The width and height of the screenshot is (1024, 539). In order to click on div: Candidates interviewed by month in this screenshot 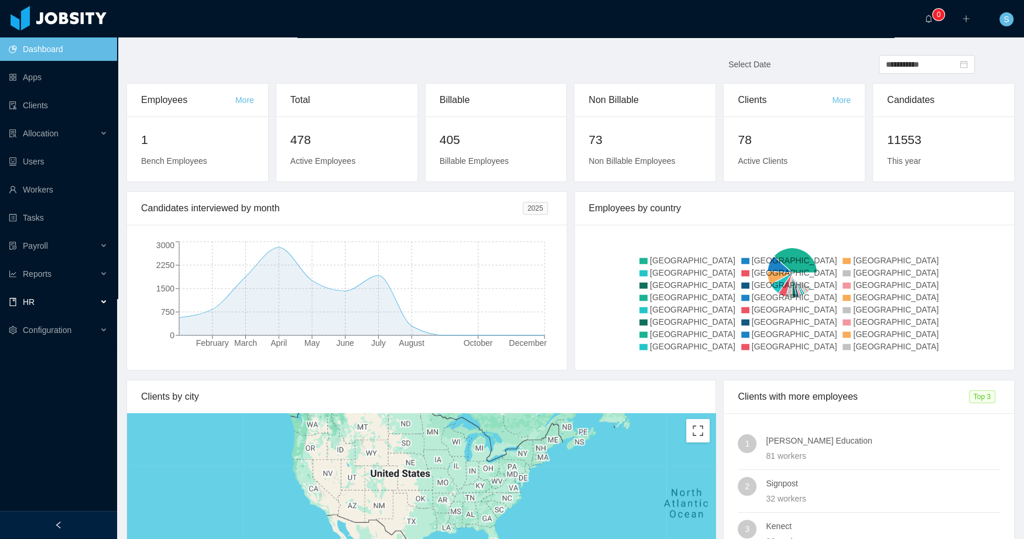, I will do `click(332, 208)`.